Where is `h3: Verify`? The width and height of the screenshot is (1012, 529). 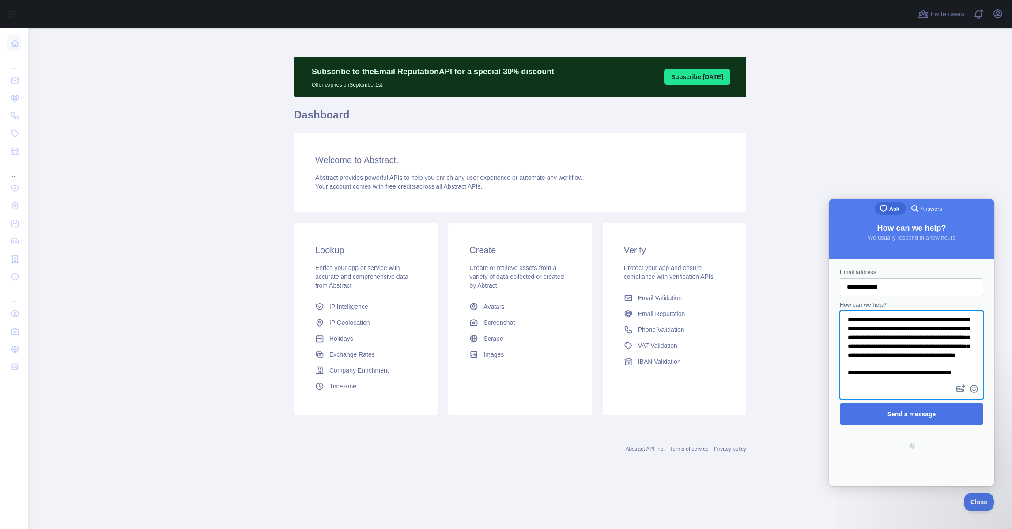
h3: Verify is located at coordinates (674, 250).